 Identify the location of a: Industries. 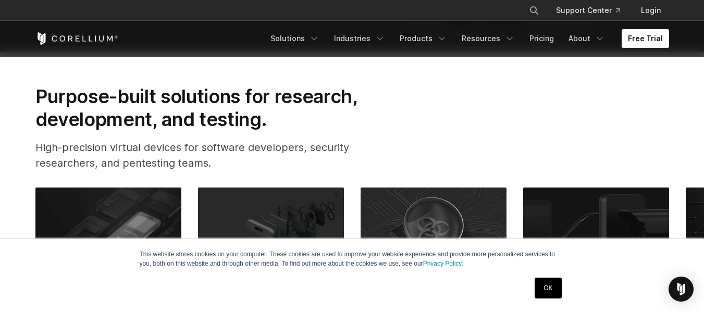
(359, 39).